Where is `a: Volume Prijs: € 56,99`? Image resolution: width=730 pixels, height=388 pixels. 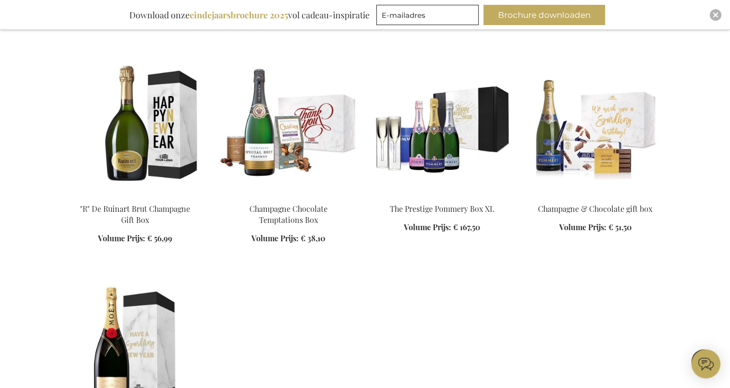
a: Volume Prijs: € 56,99 is located at coordinates (135, 239).